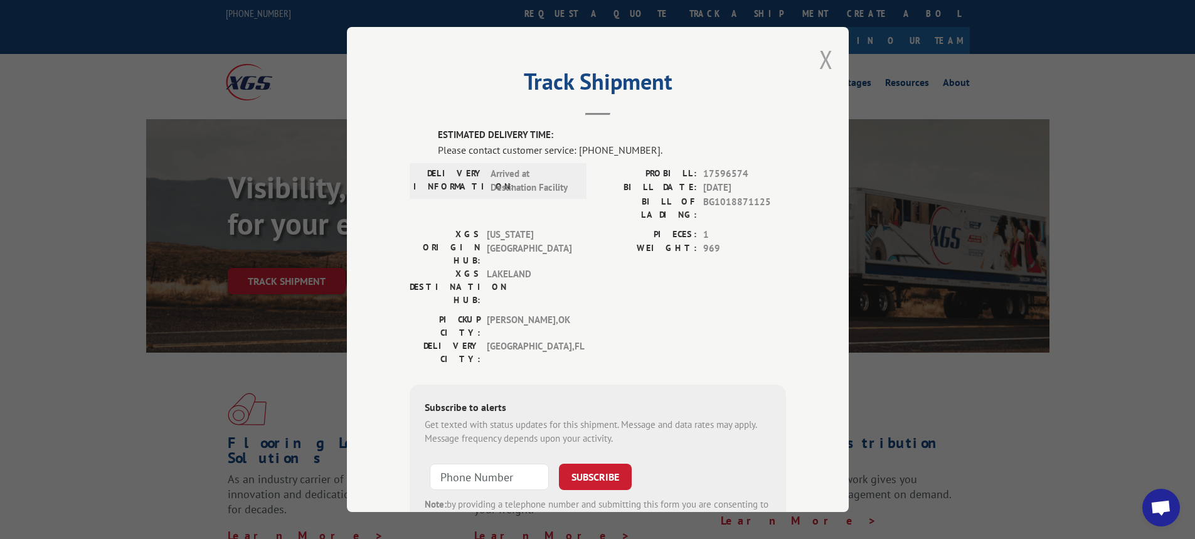  Describe the element at coordinates (435, 504) in the screenshot. I see `strong: Note:` at that location.